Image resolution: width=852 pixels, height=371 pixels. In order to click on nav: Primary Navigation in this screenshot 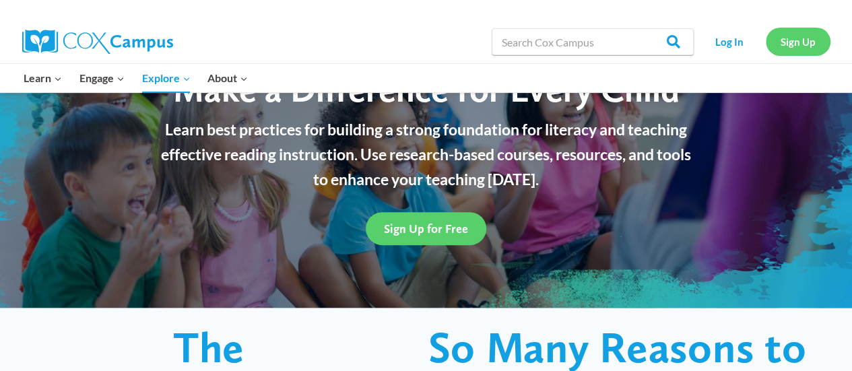, I will do `click(136, 78)`.